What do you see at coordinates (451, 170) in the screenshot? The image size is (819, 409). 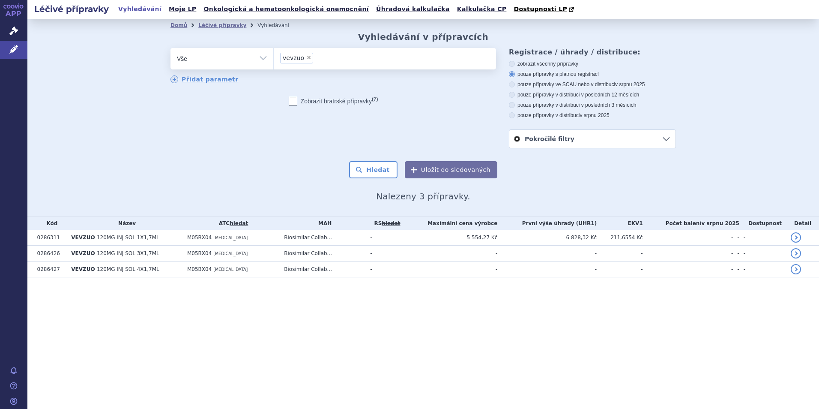 I see `button: Uložit do sledovaných` at bounding box center [451, 170].